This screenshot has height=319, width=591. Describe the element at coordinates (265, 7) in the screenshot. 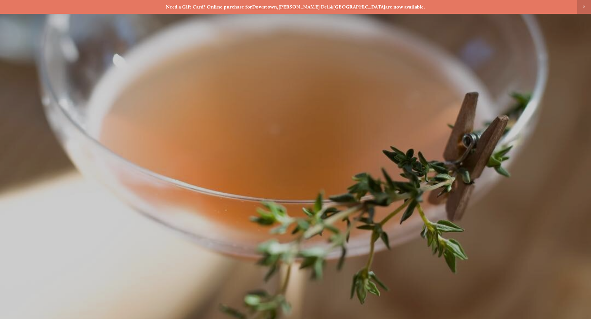

I see `a: Downtown` at that location.